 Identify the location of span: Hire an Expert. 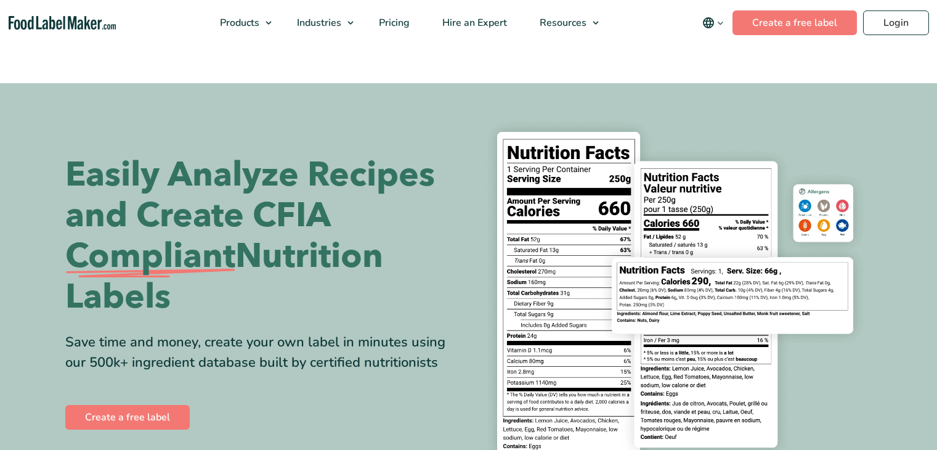
(473, 23).